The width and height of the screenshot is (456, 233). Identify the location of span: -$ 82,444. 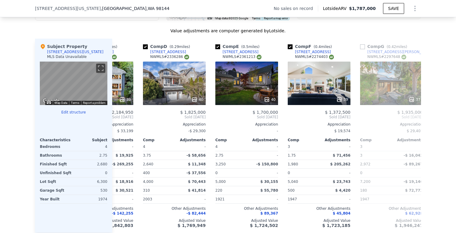
(196, 213).